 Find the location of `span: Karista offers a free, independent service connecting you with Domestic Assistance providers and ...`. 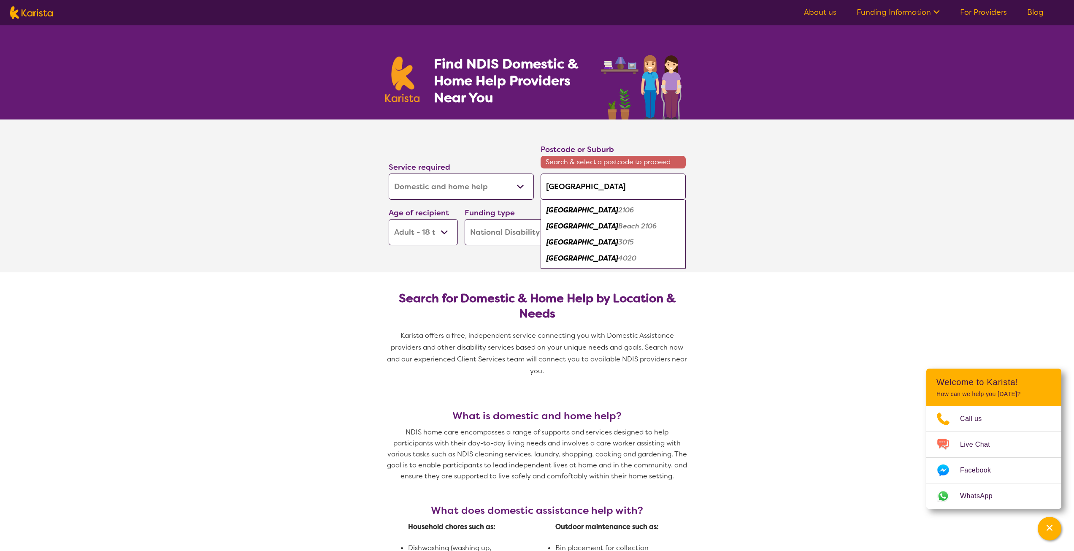

span: Karista offers a free, independent service connecting you with Domestic Assistance providers and ... is located at coordinates (538, 353).